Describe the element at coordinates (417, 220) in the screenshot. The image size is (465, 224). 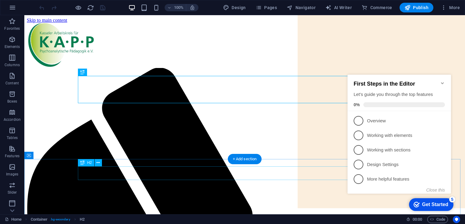
I see `span: 00 00` at that location.